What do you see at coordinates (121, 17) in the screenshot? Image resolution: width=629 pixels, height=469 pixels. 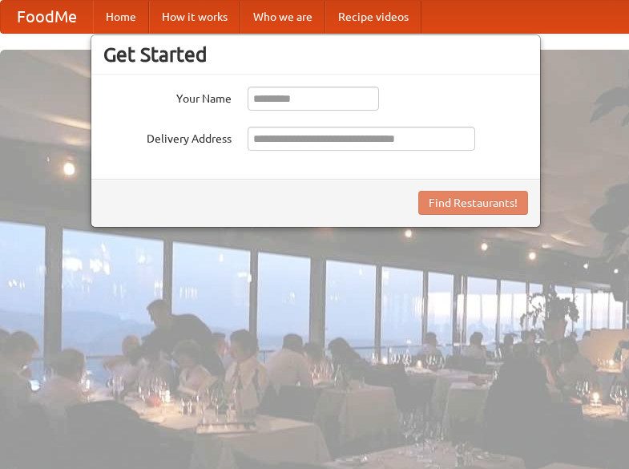 I see `a: Home` at bounding box center [121, 17].